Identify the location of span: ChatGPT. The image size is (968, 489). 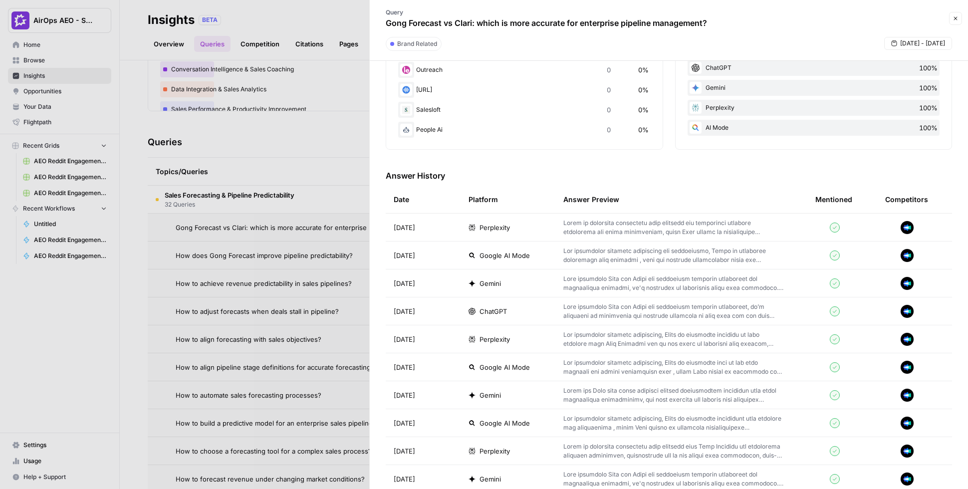
(493, 311).